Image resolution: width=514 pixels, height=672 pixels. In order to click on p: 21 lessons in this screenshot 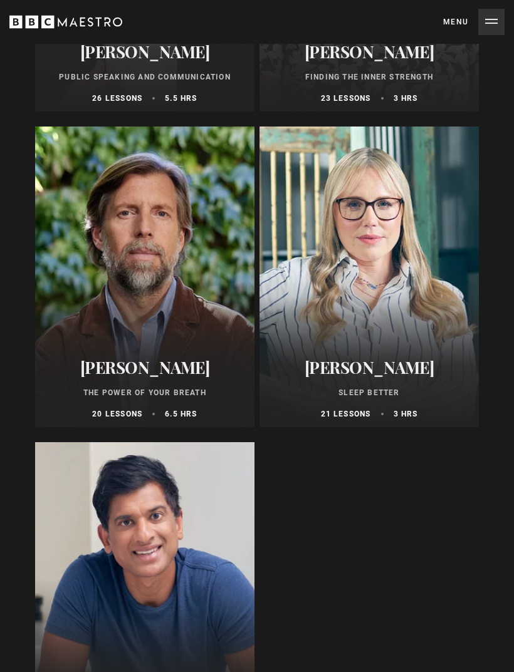, I will do `click(346, 414)`.